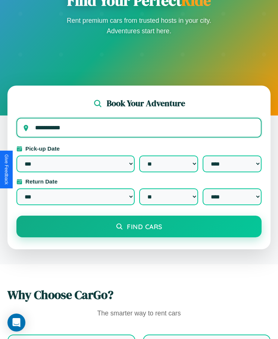 The image size is (278, 339). What do you see at coordinates (139, 26) in the screenshot?
I see `p: Rent premium cars from trusted hosts in your city. Adventures start here.` at bounding box center [139, 26].